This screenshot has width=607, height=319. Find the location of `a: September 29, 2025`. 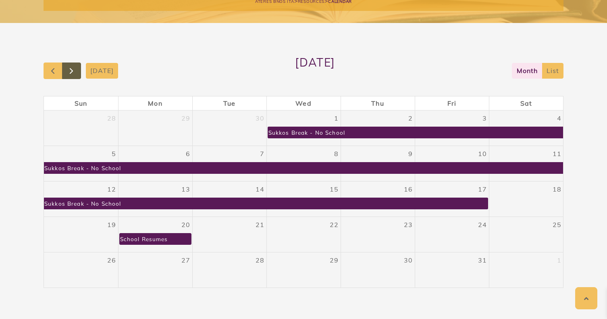

a: September 29, 2025 is located at coordinates (186, 118).